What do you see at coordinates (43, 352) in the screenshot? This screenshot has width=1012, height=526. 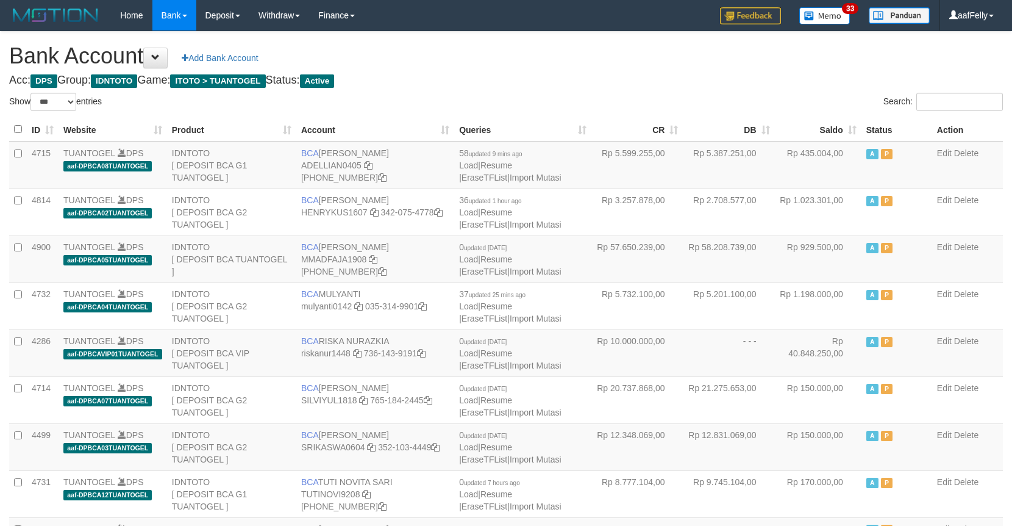 I see `td: 4286` at bounding box center [43, 352].